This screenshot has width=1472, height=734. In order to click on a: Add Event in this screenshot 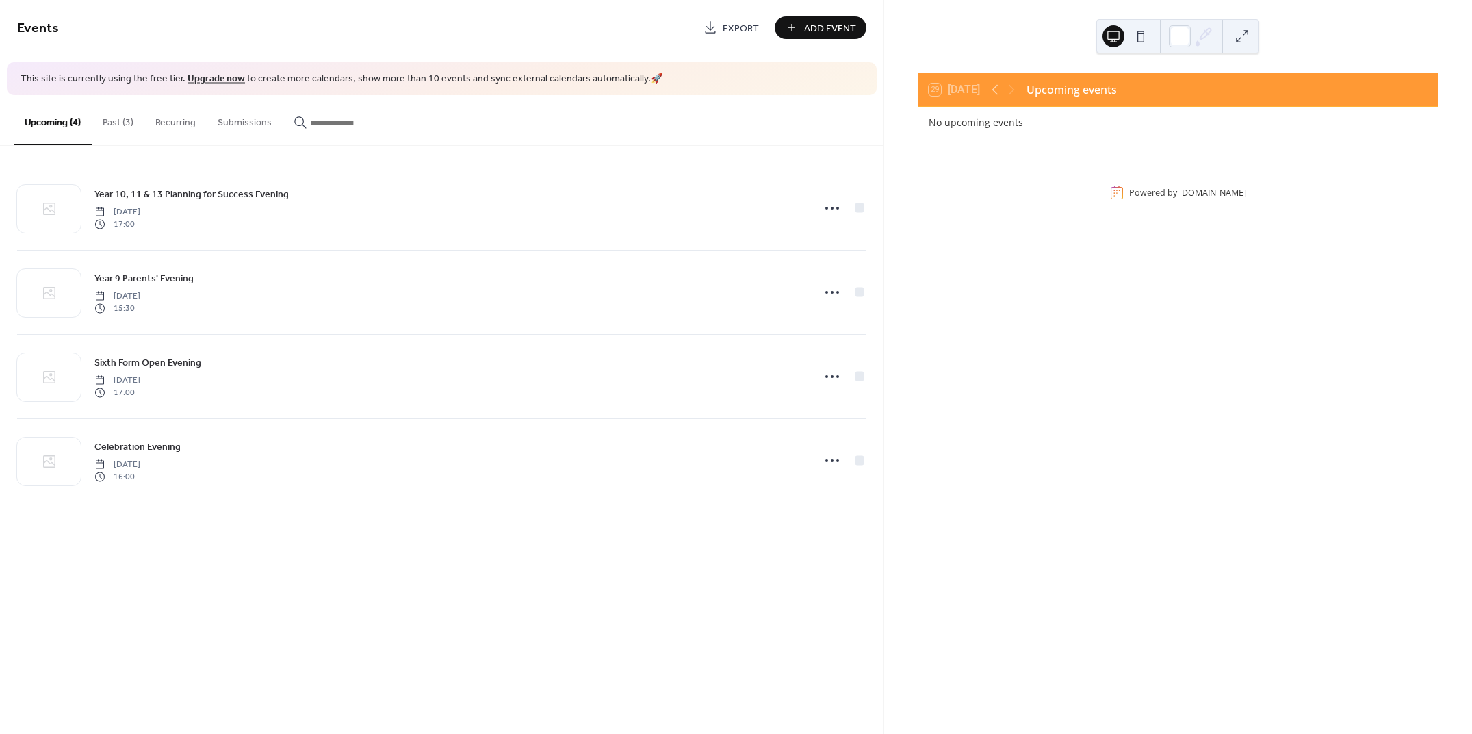, I will do `click(821, 27)`.